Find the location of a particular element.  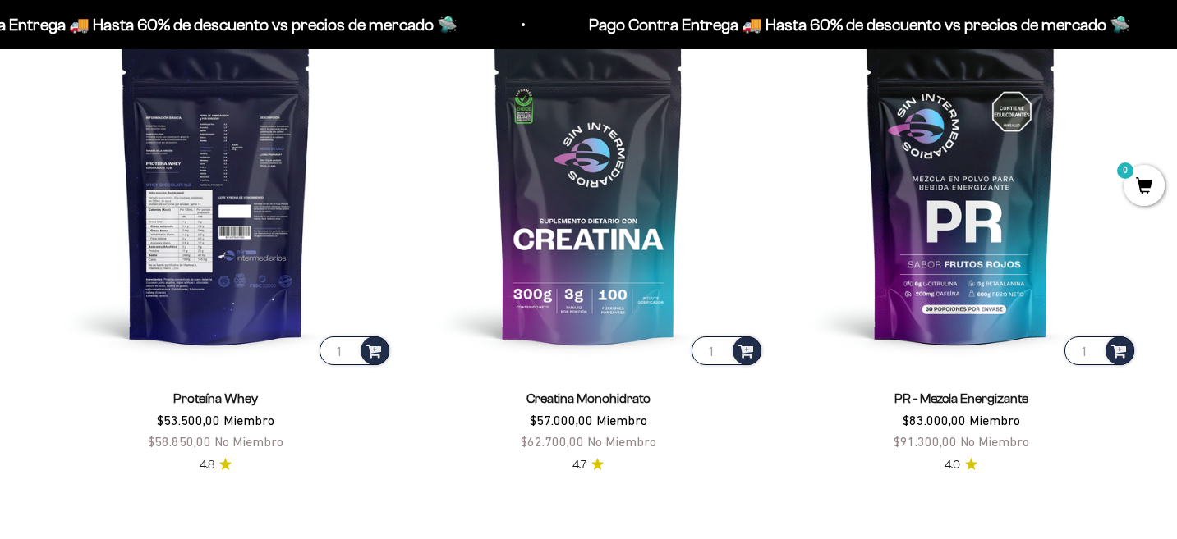

a: Proteína Whey is located at coordinates (215, 398).